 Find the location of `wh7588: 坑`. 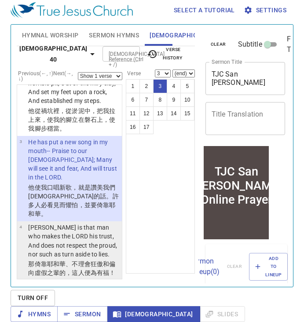

wh7588: 坑 is located at coordinates (72, 120).